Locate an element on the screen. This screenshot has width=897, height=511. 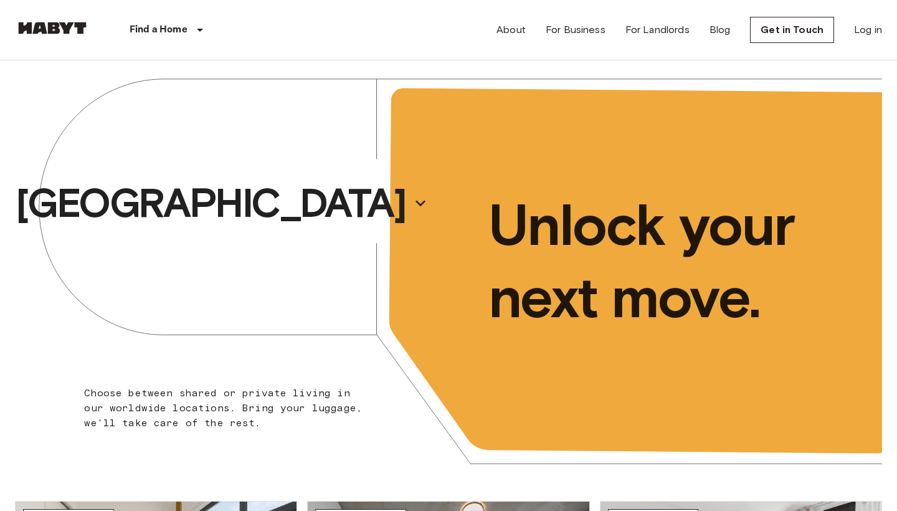
a: Log in is located at coordinates (868, 30).